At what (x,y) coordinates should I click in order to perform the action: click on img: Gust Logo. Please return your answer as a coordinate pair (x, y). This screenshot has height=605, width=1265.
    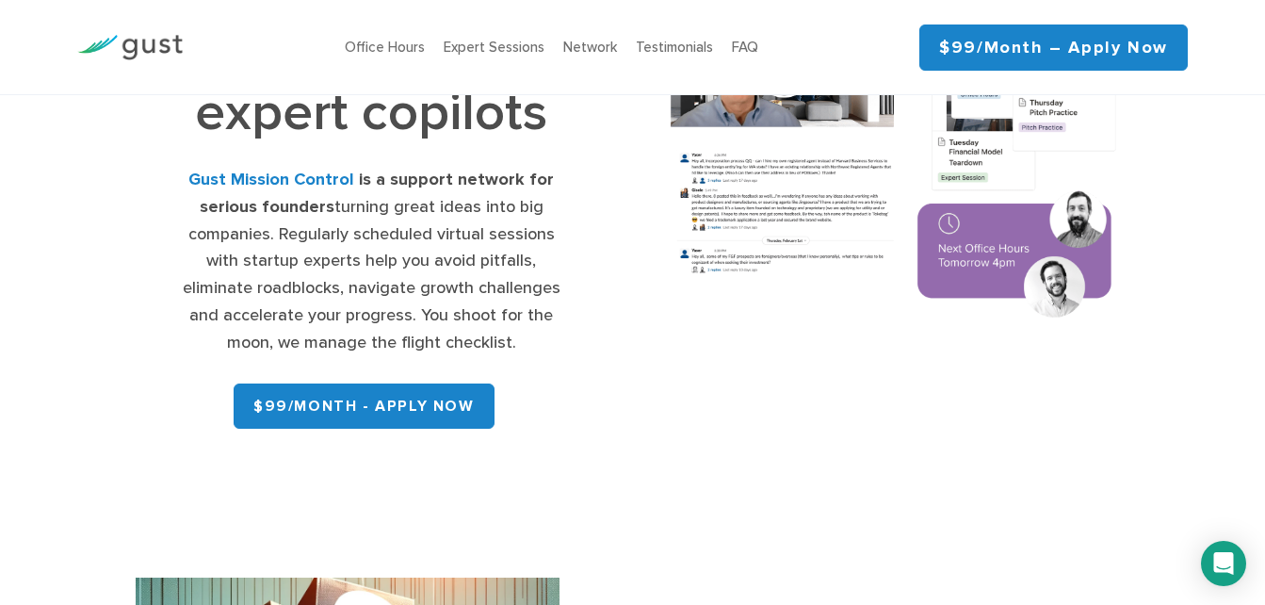
    Looking at the image, I should click on (130, 47).